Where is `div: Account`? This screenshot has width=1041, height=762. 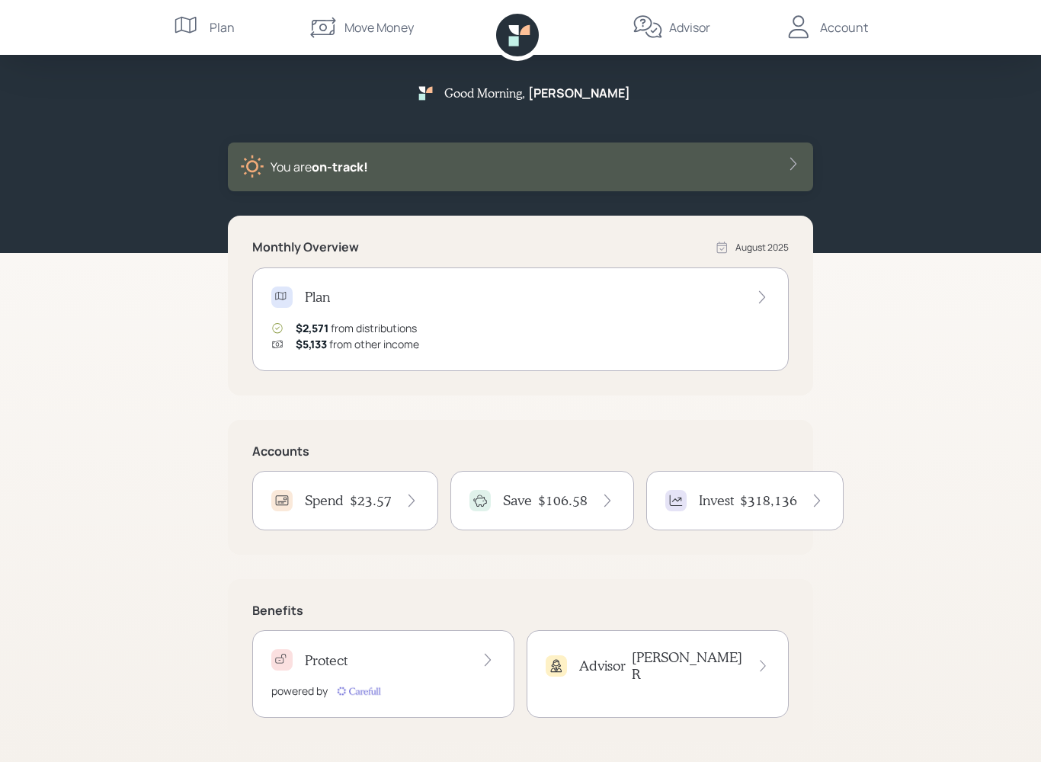
div: Account is located at coordinates (844, 27).